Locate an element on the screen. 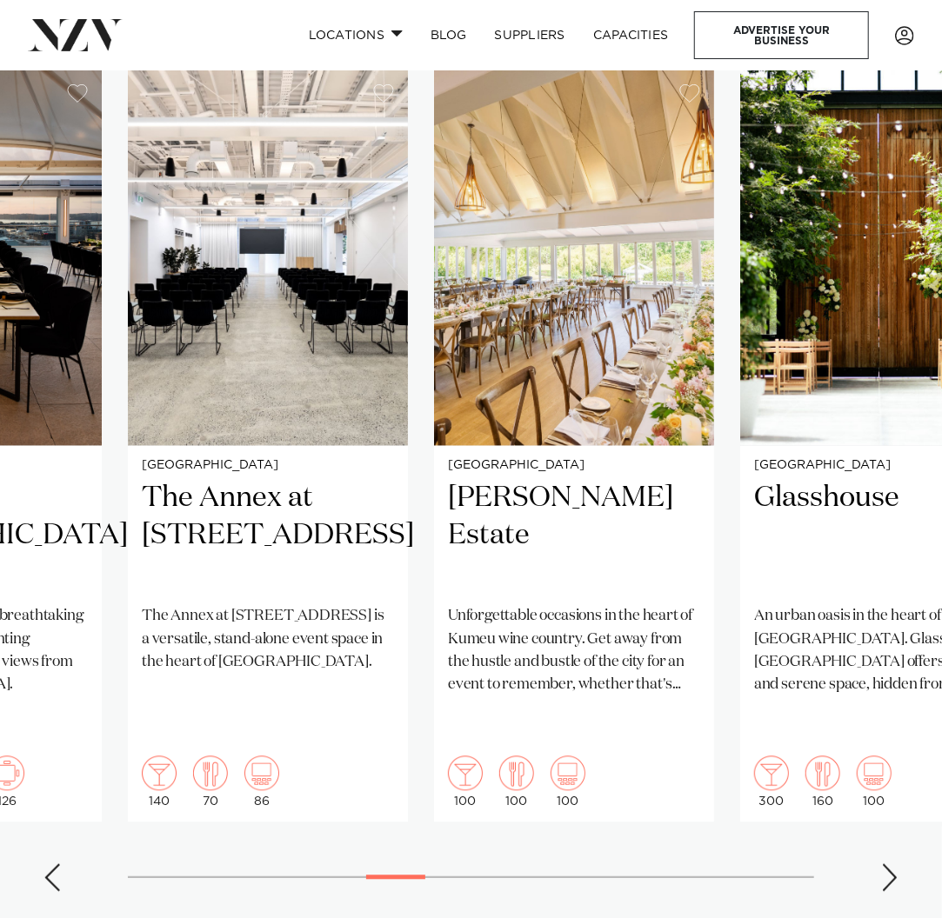  a: Locations is located at coordinates (356, 35).